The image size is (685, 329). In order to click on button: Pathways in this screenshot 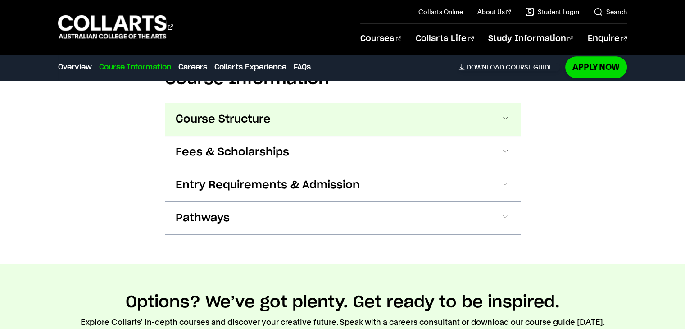, I will do `click(343, 218)`.